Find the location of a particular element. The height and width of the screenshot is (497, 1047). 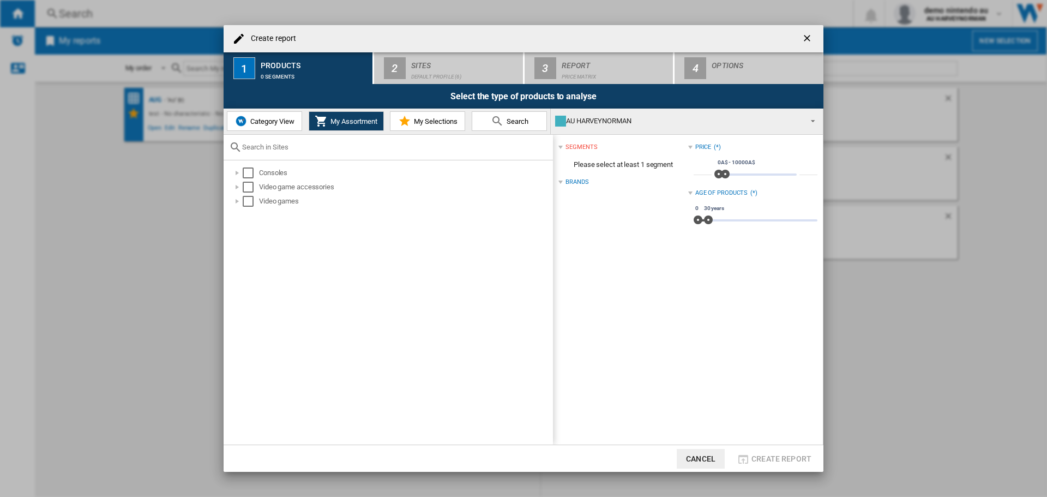

div: 2 is located at coordinates (395, 68).